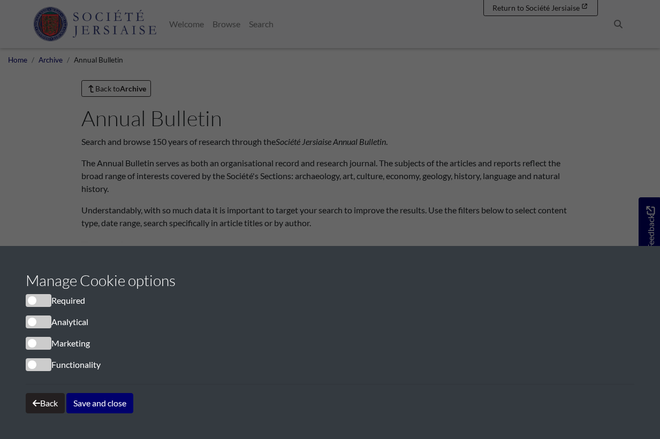 The image size is (660, 439). What do you see at coordinates (58, 344) in the screenshot?
I see `label: Marketing` at bounding box center [58, 344].